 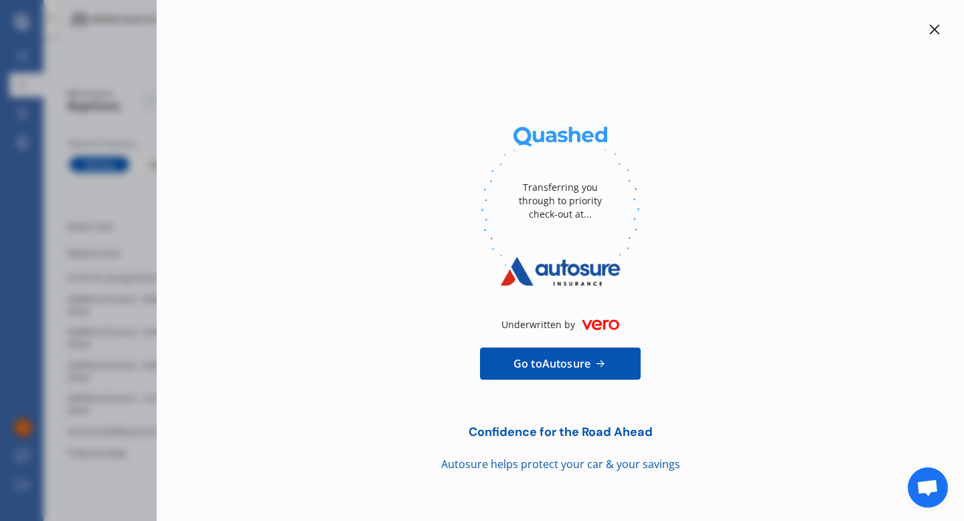 I want to click on div: Transferring you through to priority check-out at..., so click(x=560, y=201).